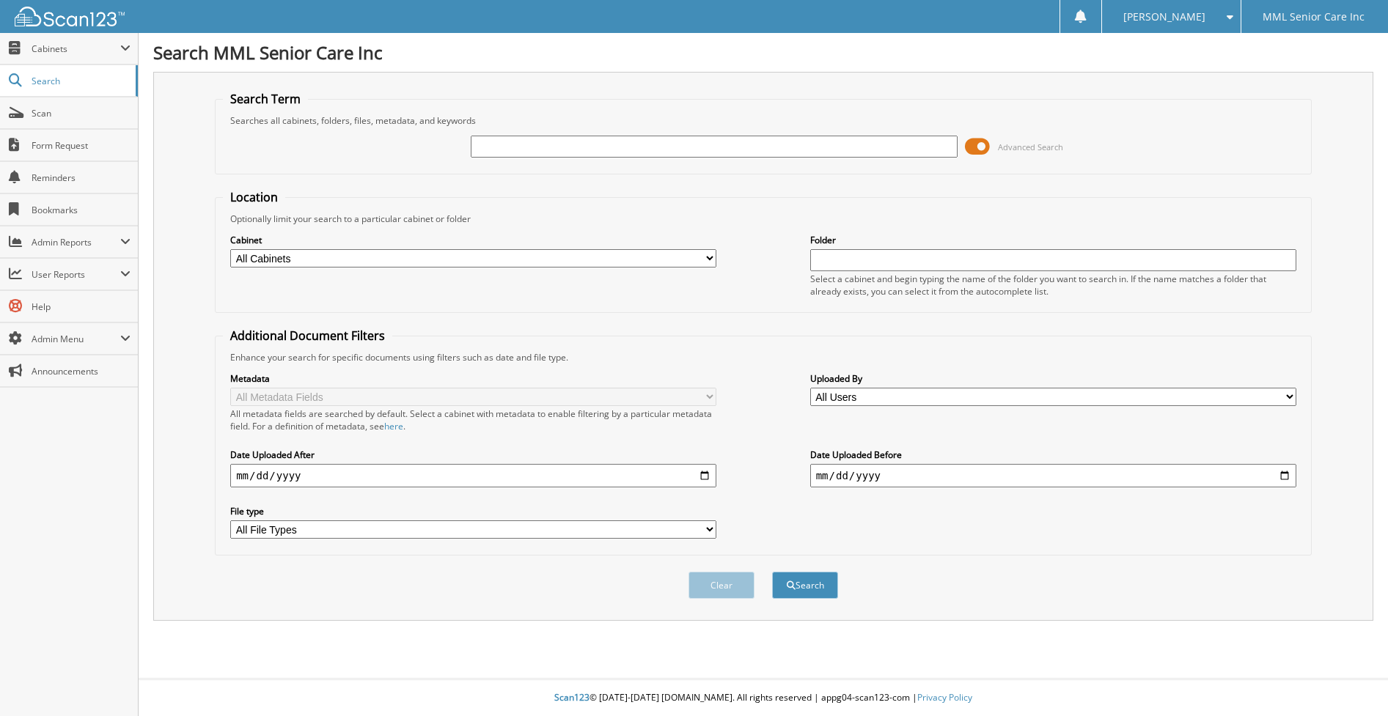 Image resolution: width=1388 pixels, height=716 pixels. What do you see at coordinates (81, 210) in the screenshot?
I see `span: Bookmarks` at bounding box center [81, 210].